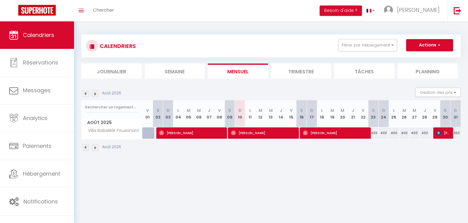 The height and width of the screenshot is (223, 468). I want to click on button: Gestion des prix, so click(438, 92).